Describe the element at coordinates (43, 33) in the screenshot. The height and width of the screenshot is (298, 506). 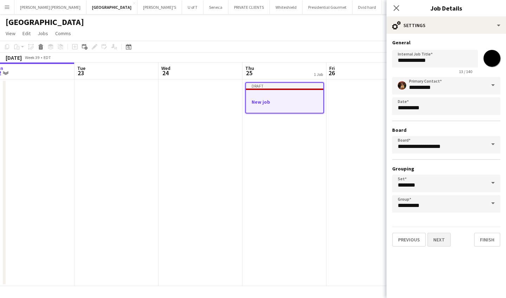
I see `a: Jobs` at that location.